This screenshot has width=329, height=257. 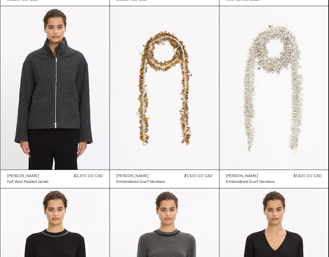 What do you see at coordinates (164, 88) in the screenshot?
I see `img: Dries Van Noten Embroidered Scarf Neckline in tiger eye` at bounding box center [164, 88].